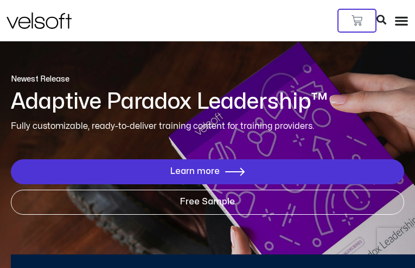 Image resolution: width=415 pixels, height=268 pixels. What do you see at coordinates (207, 202) in the screenshot?
I see `span: Free Sample` at bounding box center [207, 202].